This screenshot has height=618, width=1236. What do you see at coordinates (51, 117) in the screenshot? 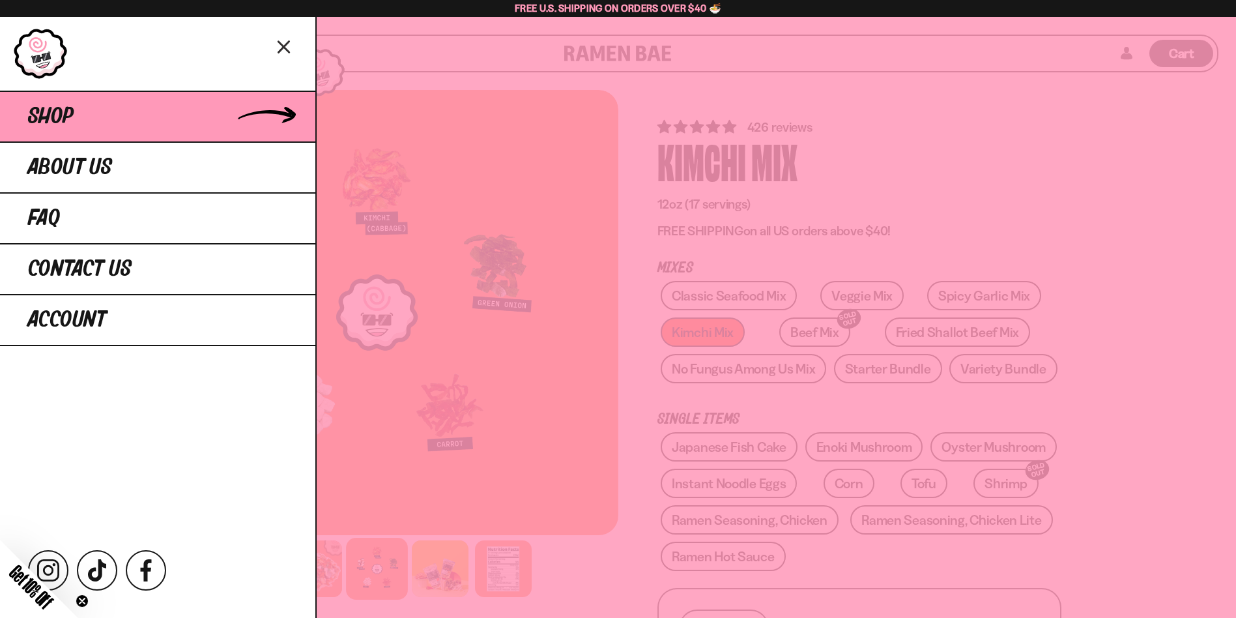
I see `span: Shop` at bounding box center [51, 117].